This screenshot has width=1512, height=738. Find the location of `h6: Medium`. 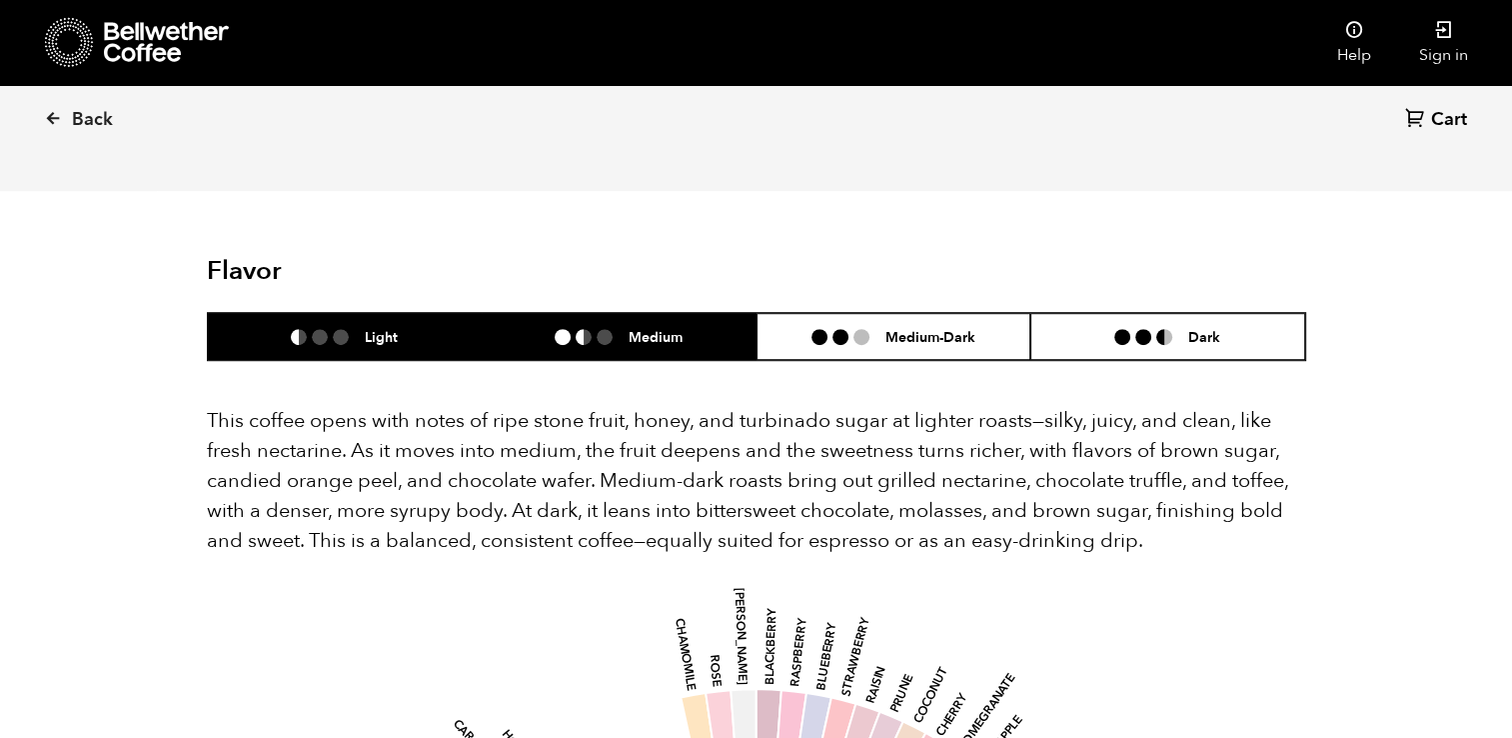

h6: Medium is located at coordinates (656, 336).